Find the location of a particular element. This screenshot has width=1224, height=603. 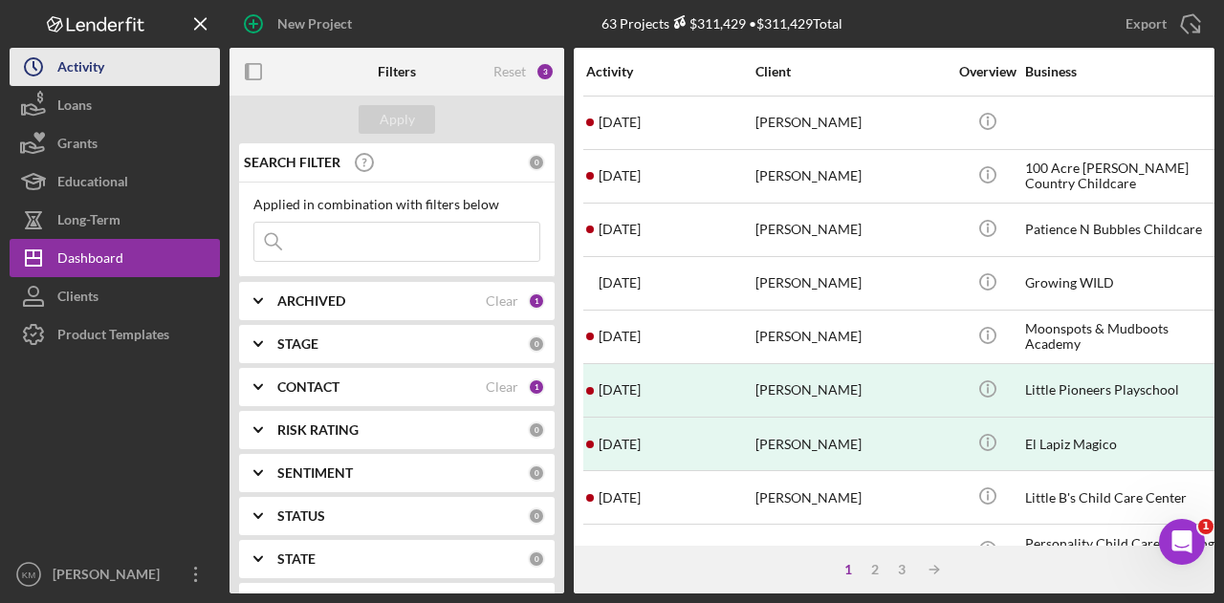

div: Long-Term is located at coordinates (89, 222).